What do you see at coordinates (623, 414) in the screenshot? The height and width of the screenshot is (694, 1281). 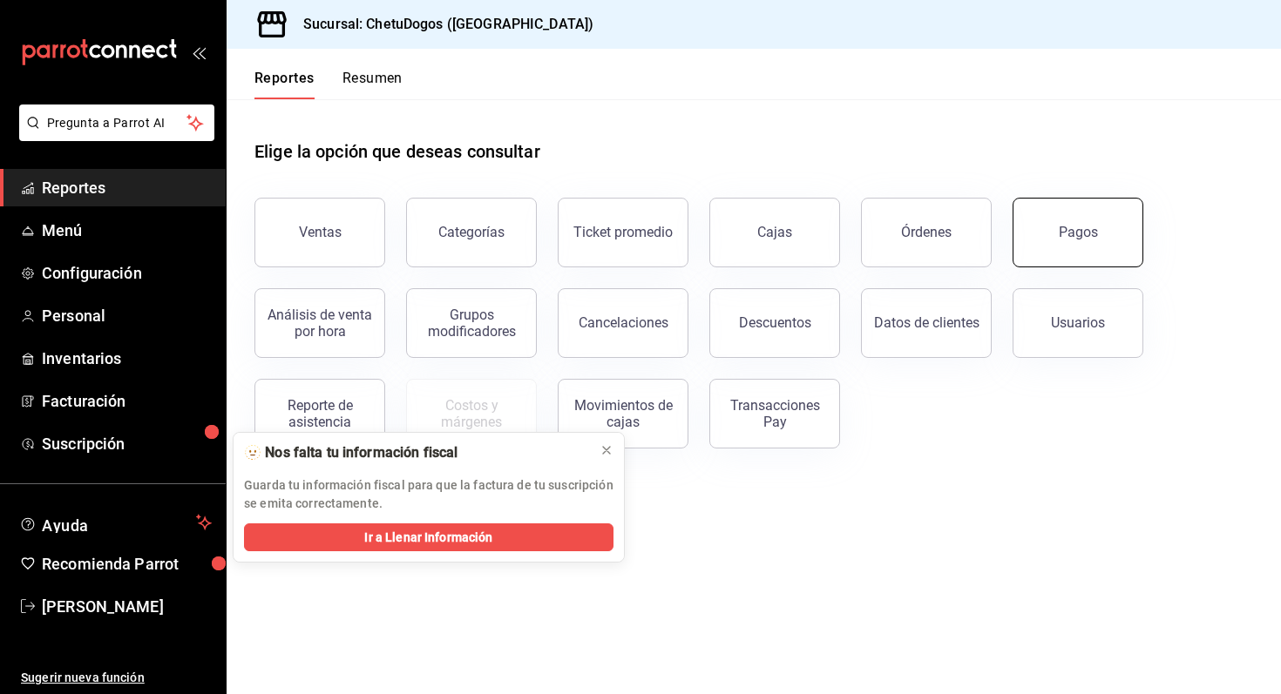 I see `button: Movimientos de cajas` at bounding box center [623, 414].